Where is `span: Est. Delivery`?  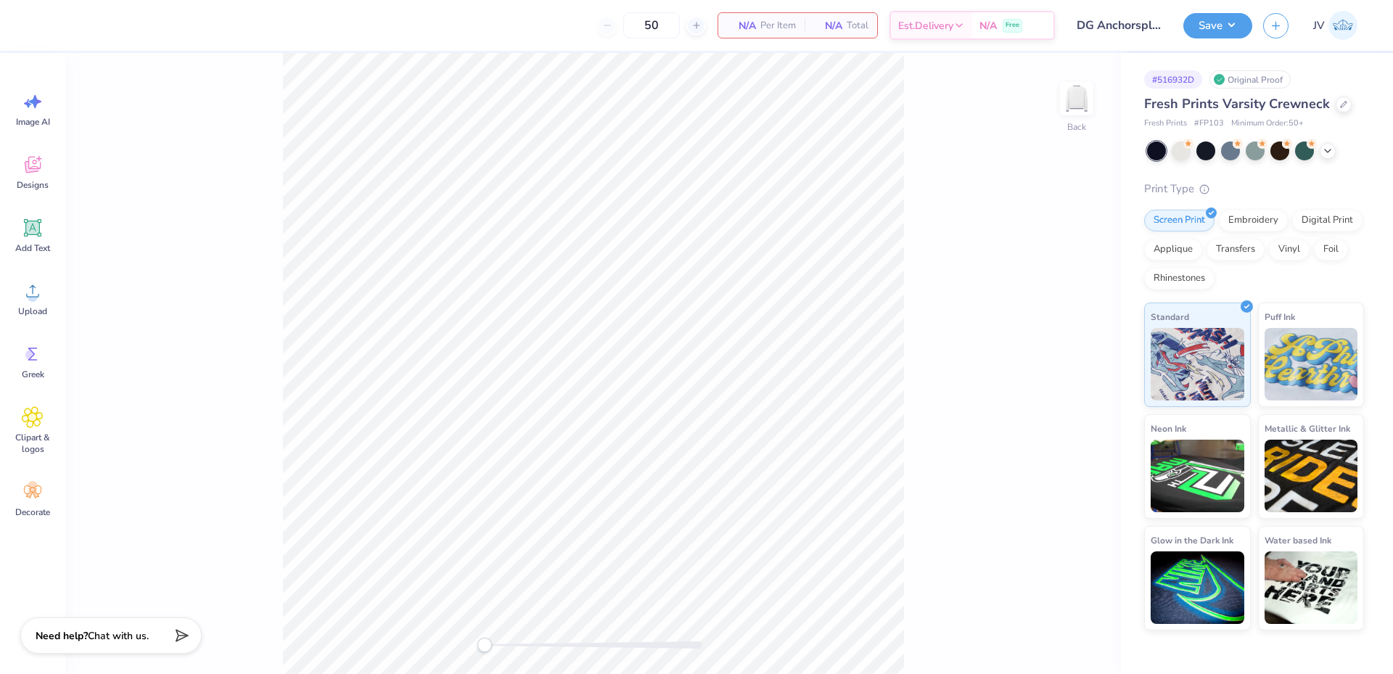 span: Est. Delivery is located at coordinates (926, 25).